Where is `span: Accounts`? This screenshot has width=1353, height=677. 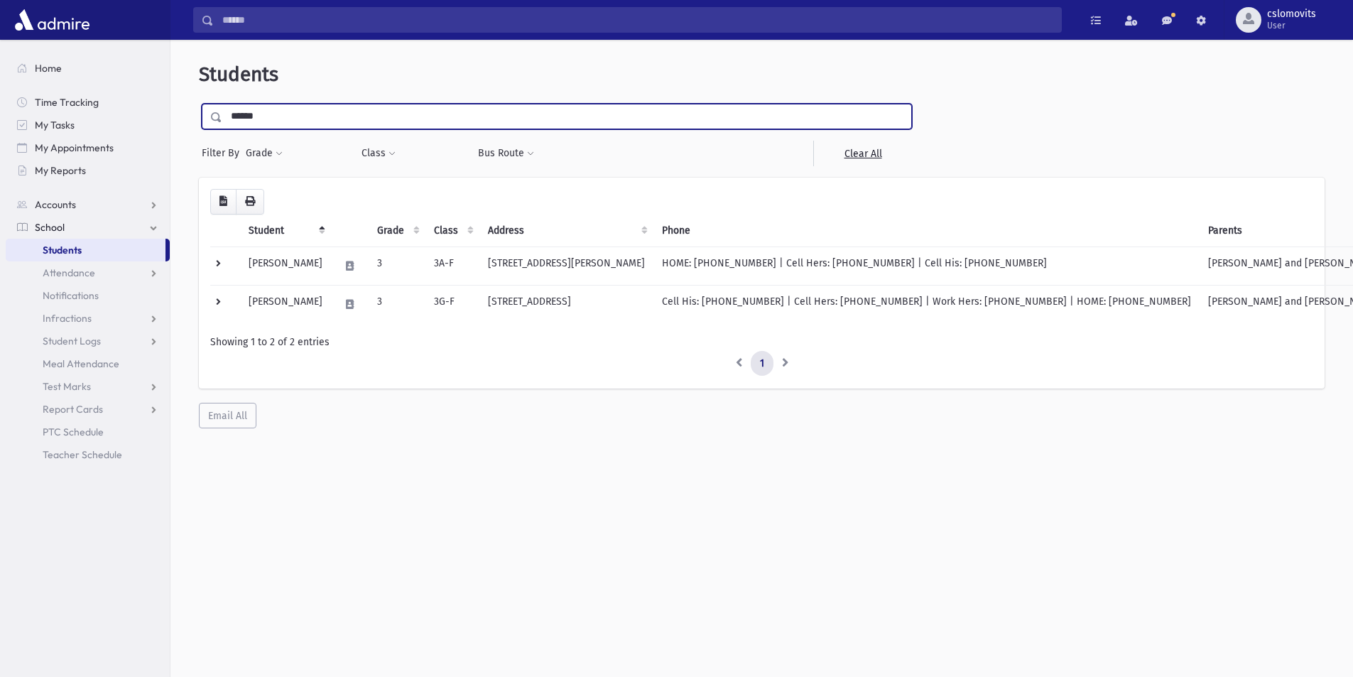 span: Accounts is located at coordinates (55, 205).